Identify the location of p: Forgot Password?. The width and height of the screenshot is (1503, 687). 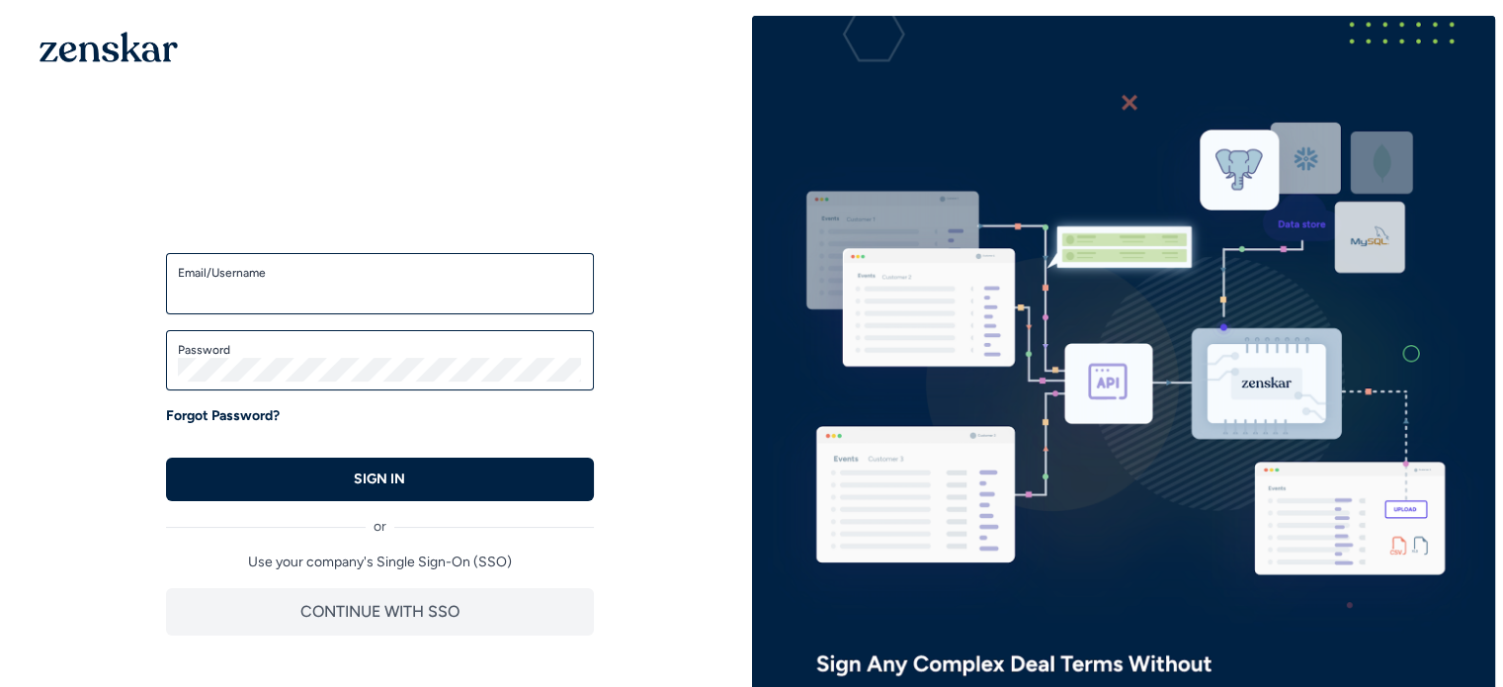
(222, 416).